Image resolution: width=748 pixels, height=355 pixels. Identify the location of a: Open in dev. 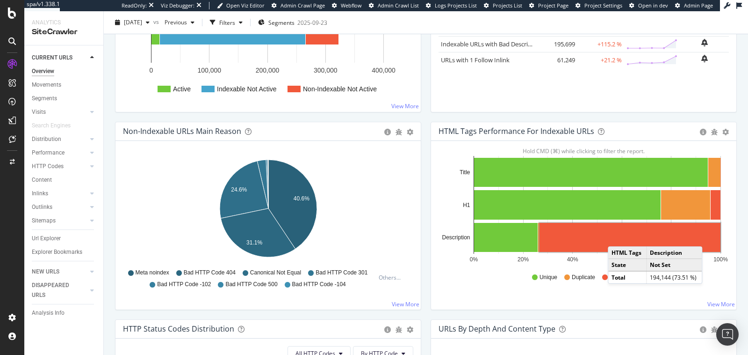
(649, 6).